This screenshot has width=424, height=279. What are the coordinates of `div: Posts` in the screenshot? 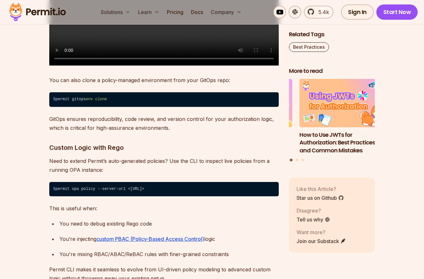 It's located at (332, 120).